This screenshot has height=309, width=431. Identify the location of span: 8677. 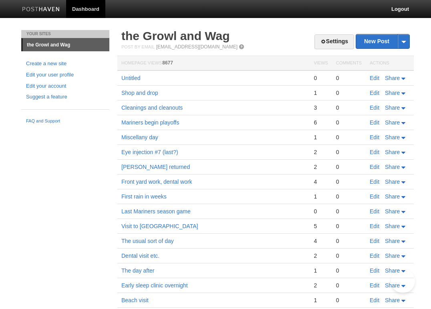
(167, 63).